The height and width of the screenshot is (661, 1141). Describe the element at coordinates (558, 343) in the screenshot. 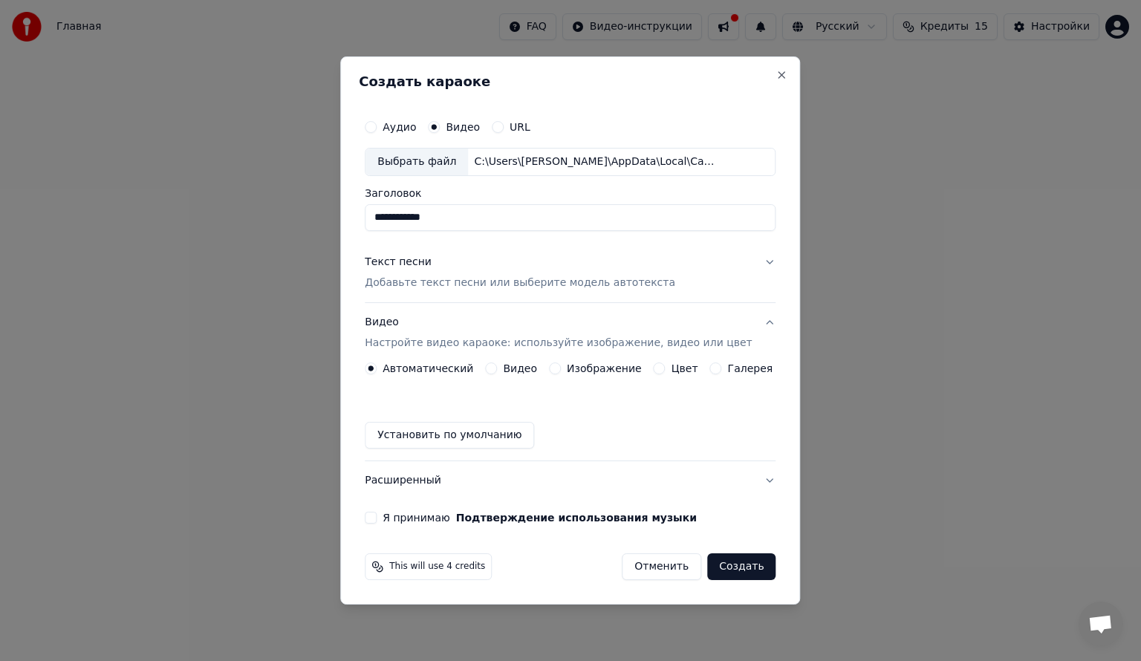

I see `p: Настройте видео караоке: используйте изображение, видео или цвет` at that location.